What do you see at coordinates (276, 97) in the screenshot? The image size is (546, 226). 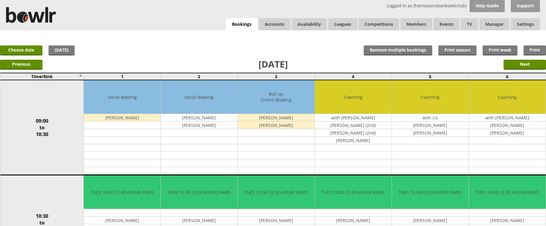 I see `td: Roll Up Online Booking` at bounding box center [276, 97].